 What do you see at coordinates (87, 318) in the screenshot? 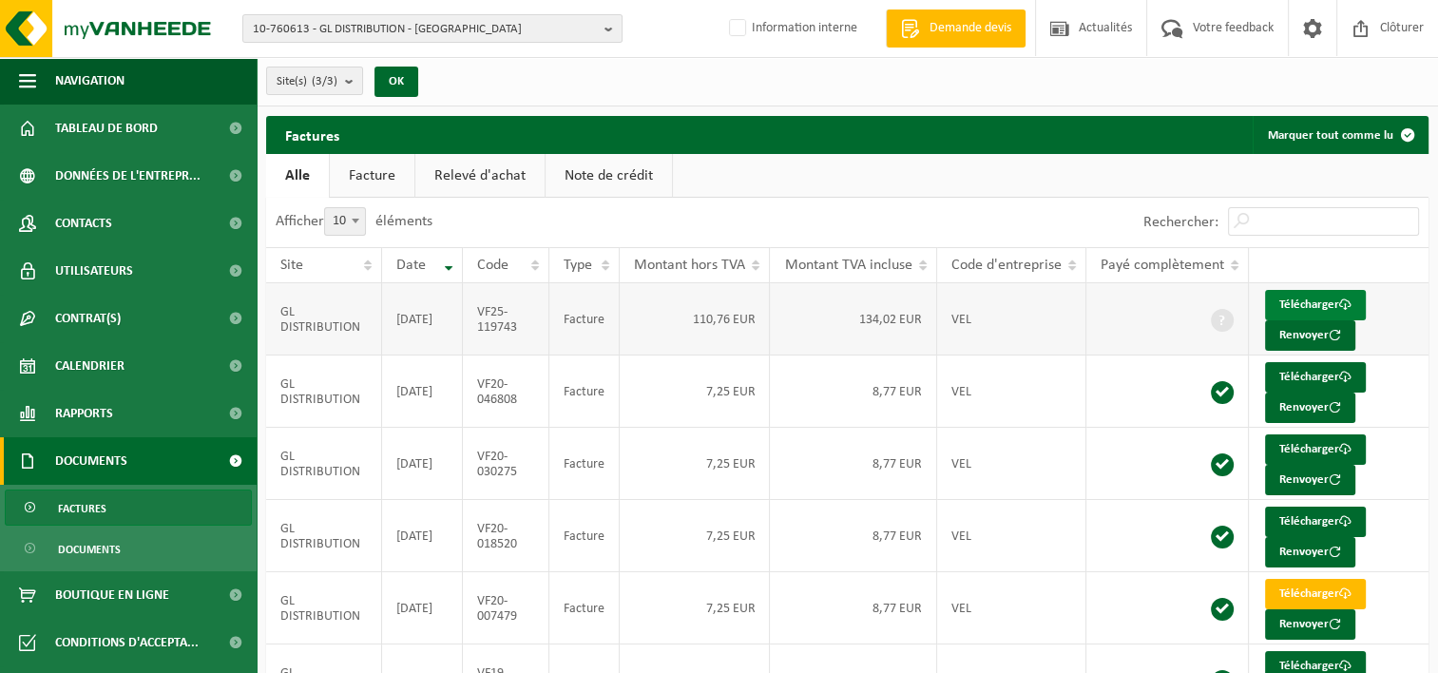
I see `span: Contrat(s)` at bounding box center [87, 318].